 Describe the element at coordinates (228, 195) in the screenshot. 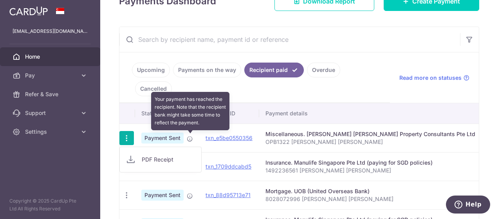

I see `a: txn_88d95713e71` at that location.